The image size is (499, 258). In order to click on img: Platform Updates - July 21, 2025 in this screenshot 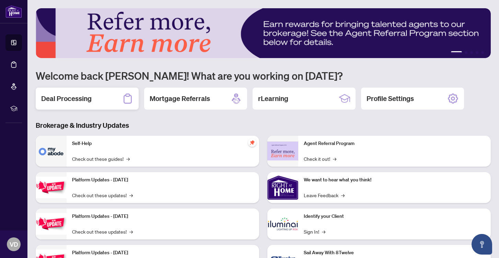, I will do `click(51, 187)`.